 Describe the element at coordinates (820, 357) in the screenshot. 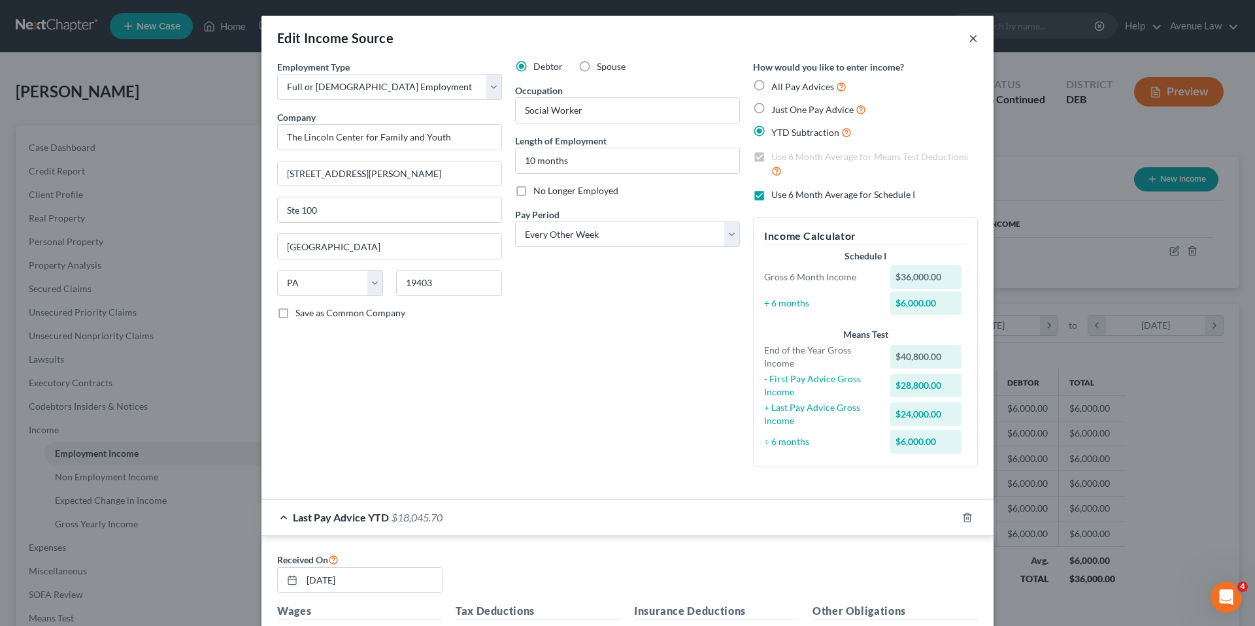

I see `div: End of the Year Gross Income` at that location.